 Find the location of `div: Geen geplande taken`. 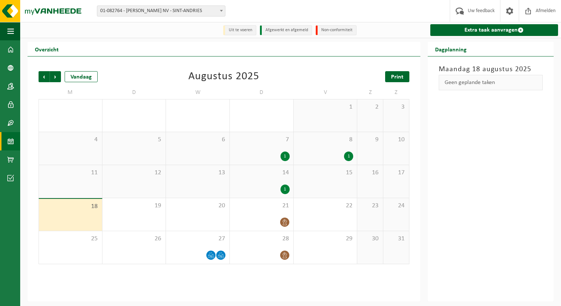

div: Geen geplande taken is located at coordinates (491, 83).